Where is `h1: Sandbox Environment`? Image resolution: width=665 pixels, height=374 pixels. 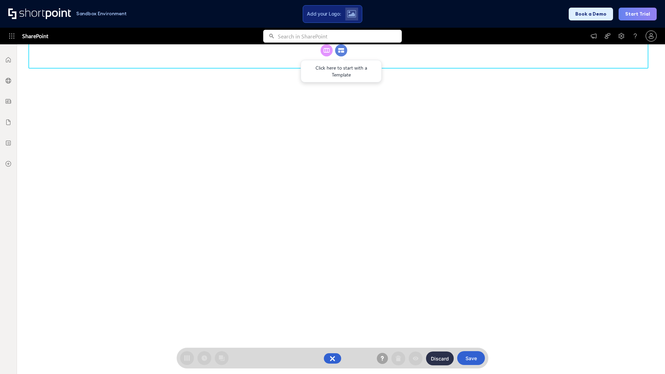 h1: Sandbox Environment is located at coordinates (101, 13).